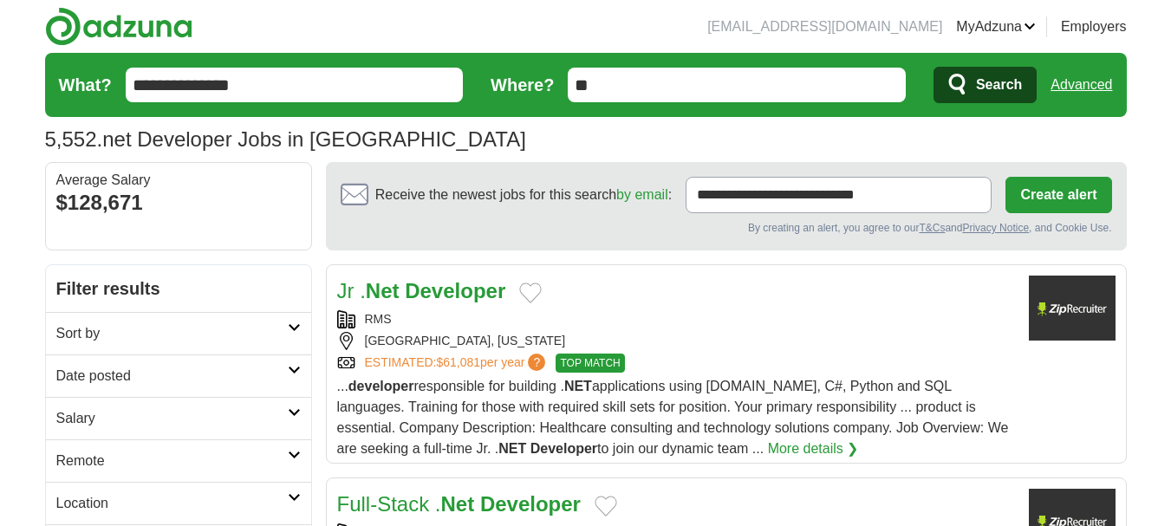 This screenshot has height=526, width=1171. I want to click on a: MyAdzuna, so click(996, 27).